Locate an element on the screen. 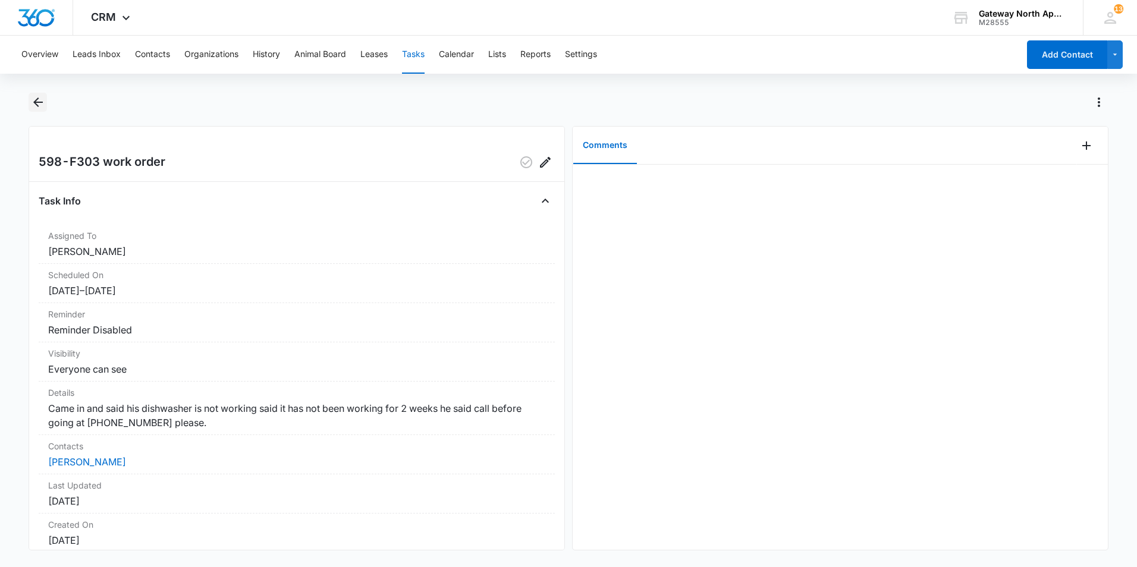 This screenshot has width=1137, height=567. div: ReminderReminder Disabled is located at coordinates (297, 323).